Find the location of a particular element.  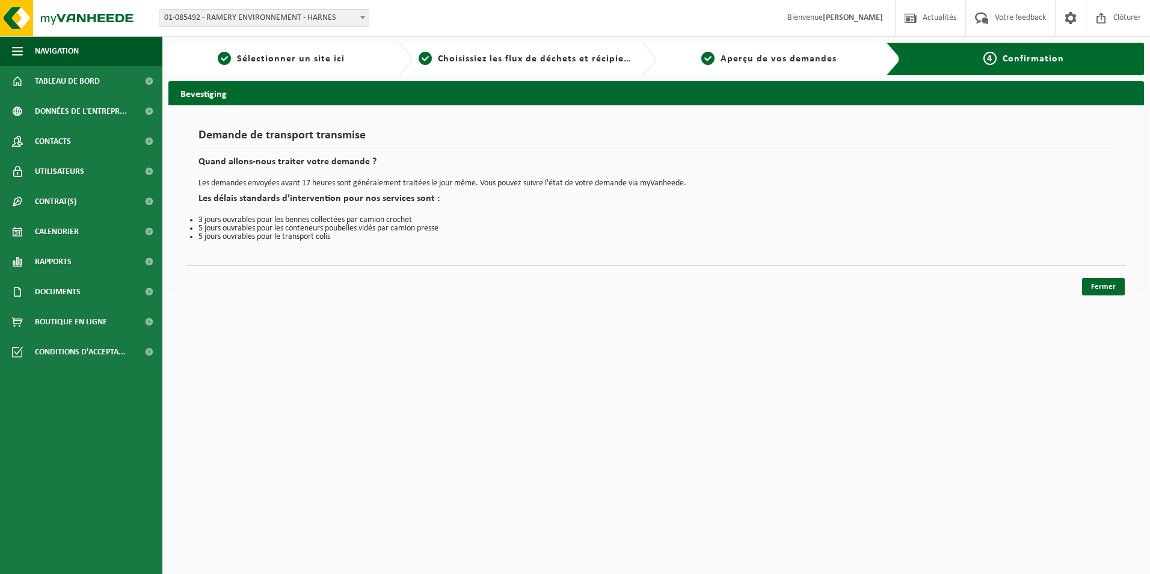

h2: Les délais standards d’intervention pour nos services sont : is located at coordinates (656, 201).